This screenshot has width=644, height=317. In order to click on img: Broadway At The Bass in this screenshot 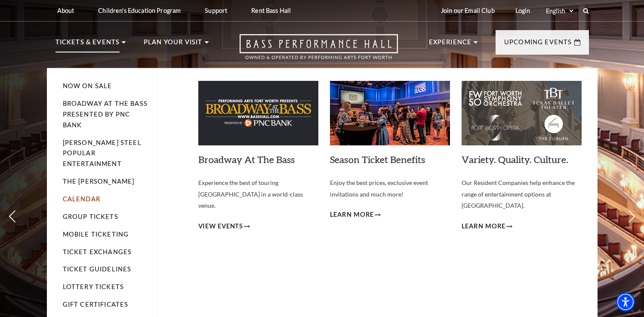, I will do `click(258, 113)`.